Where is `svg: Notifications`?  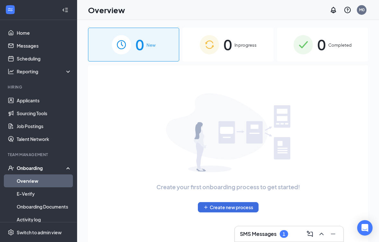
svg: Notifications is located at coordinates (334, 10).